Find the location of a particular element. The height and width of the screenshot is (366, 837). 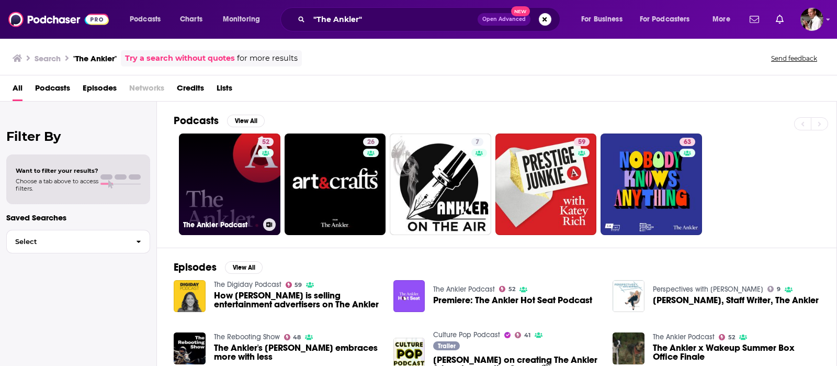

button: Open AdvancedNew is located at coordinates (504, 19).